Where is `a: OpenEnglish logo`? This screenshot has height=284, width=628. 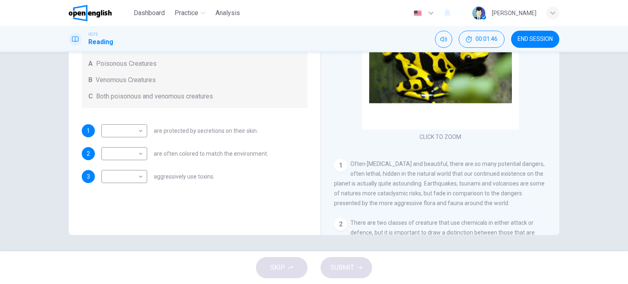
a: OpenEnglish logo is located at coordinates (99, 13).